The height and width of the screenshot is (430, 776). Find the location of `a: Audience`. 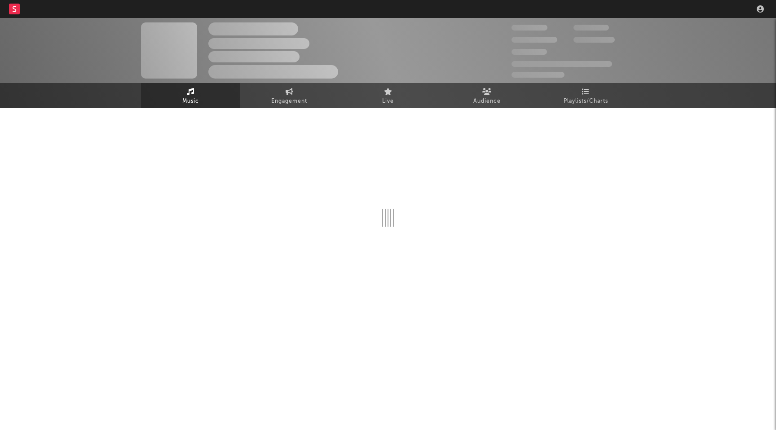

a: Audience is located at coordinates (487, 95).